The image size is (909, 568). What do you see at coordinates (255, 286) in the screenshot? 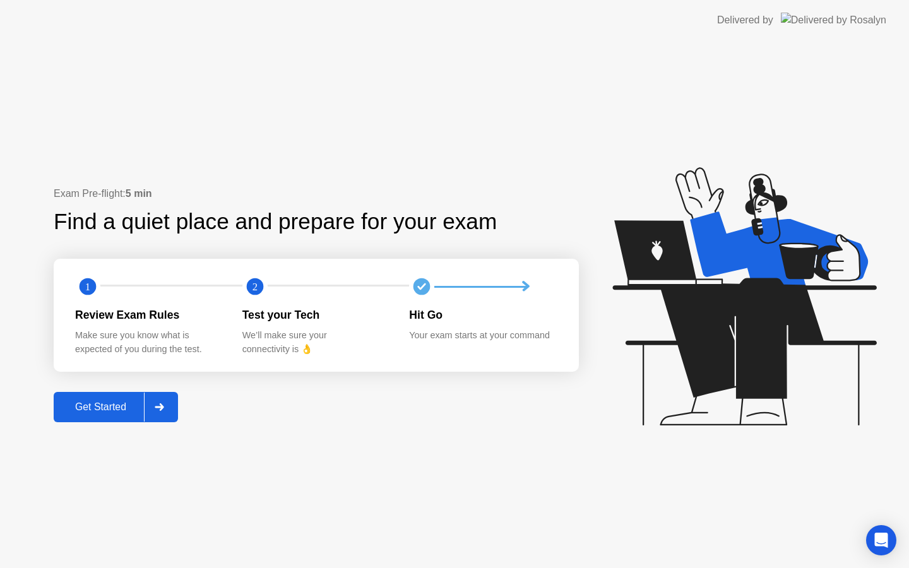
I see `text: 2` at bounding box center [255, 286].